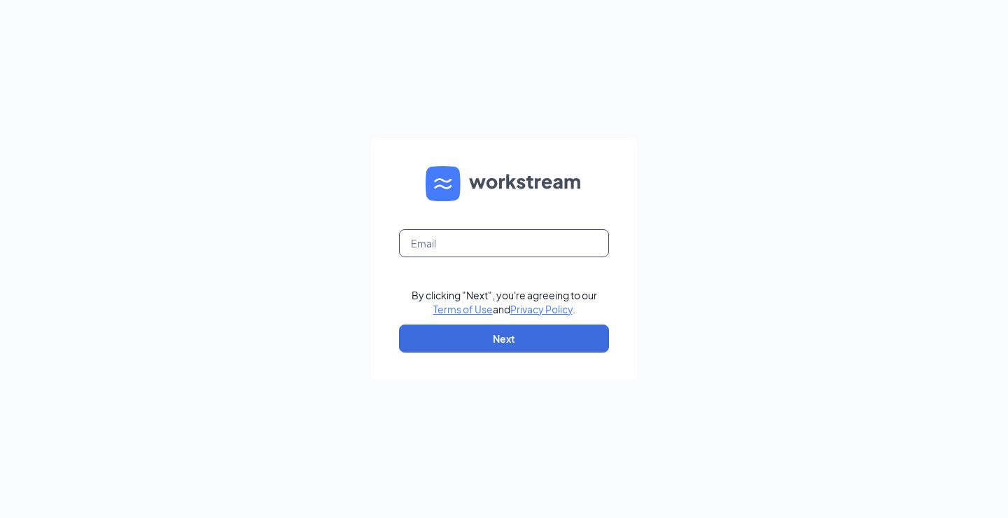 This screenshot has width=1008, height=518. What do you see at coordinates (463, 309) in the screenshot?
I see `a: Terms of Use` at bounding box center [463, 309].